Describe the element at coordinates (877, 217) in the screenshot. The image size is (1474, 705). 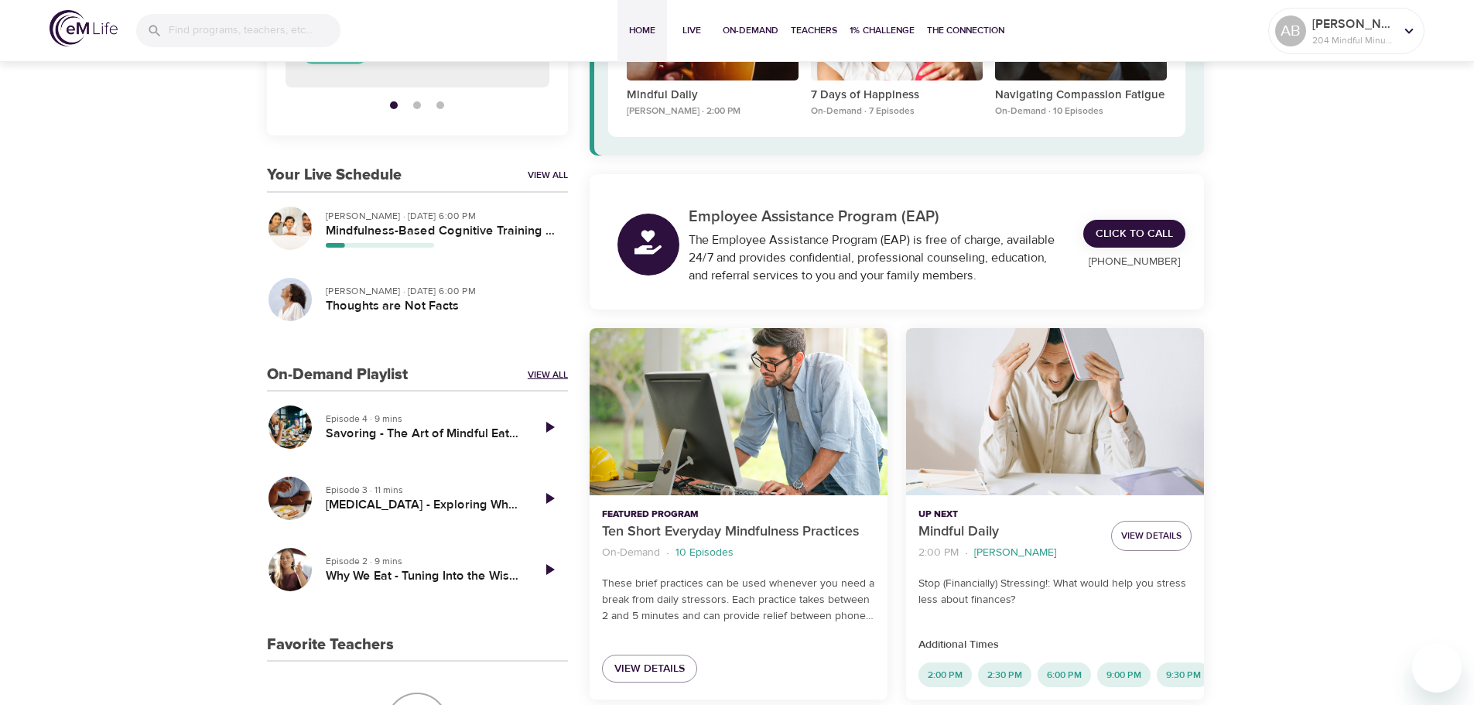
I see `p: Employee Assistance Program (EAP)` at that location.